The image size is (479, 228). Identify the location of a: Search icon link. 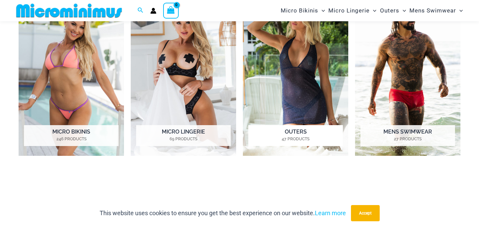
(141, 10).